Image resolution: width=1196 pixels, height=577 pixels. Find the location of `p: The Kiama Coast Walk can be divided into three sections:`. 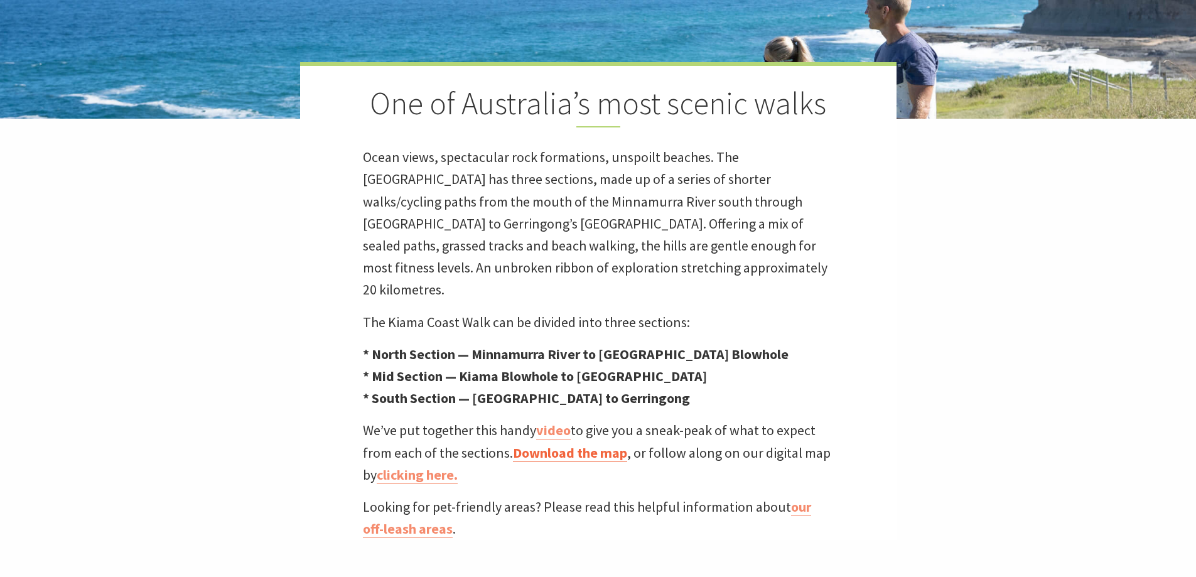

p: The Kiama Coast Walk can be divided into three sections: is located at coordinates (599, 322).